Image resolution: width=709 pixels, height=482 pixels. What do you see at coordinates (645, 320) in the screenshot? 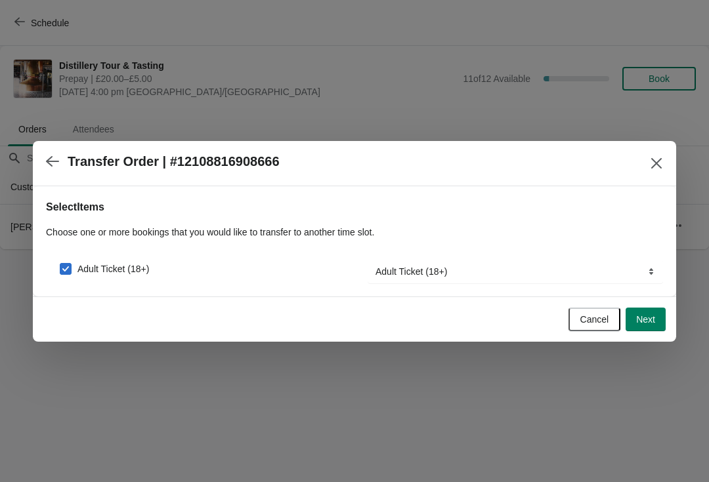
I see `span: Next` at bounding box center [645, 320].